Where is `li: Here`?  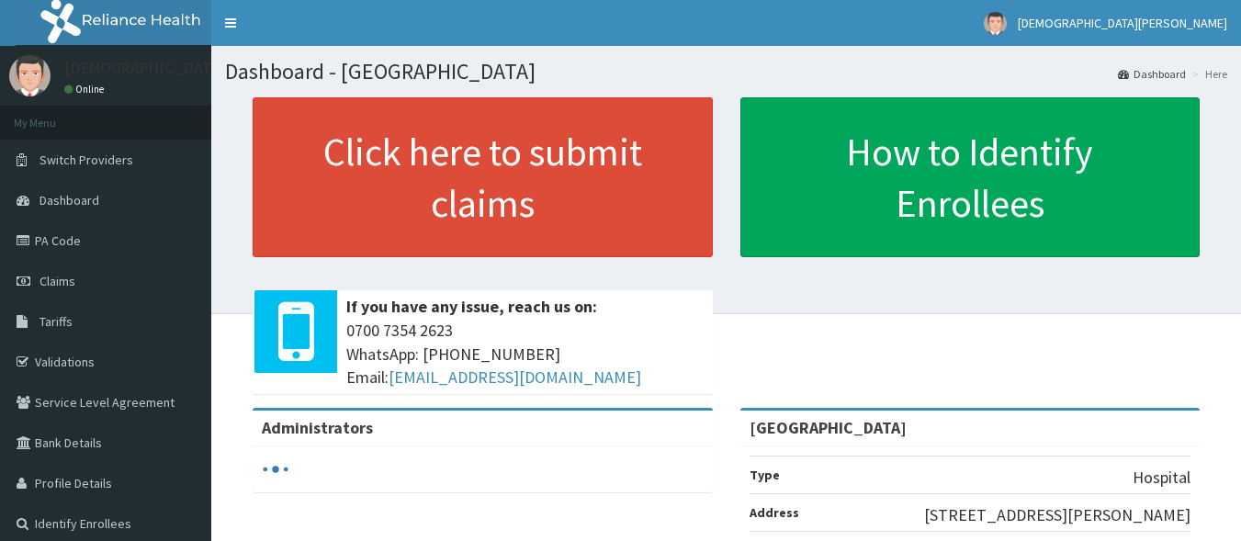
li: Here is located at coordinates (1207, 73).